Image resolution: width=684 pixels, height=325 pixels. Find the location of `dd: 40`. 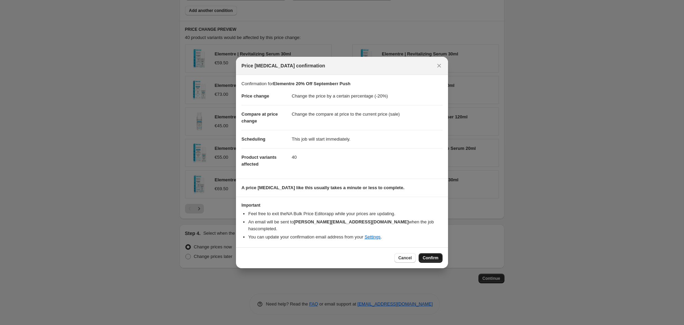

dd: 40 is located at coordinates (367, 157).